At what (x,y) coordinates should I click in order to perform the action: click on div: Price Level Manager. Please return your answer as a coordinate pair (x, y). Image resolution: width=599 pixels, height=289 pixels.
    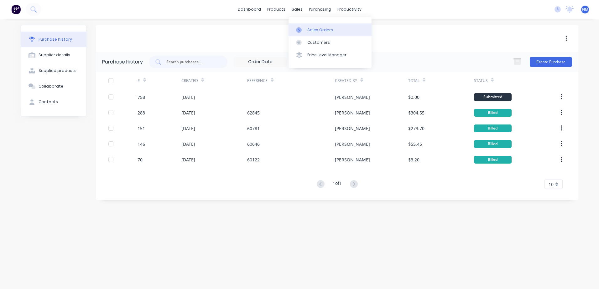
    Looking at the image, I should click on (327, 55).